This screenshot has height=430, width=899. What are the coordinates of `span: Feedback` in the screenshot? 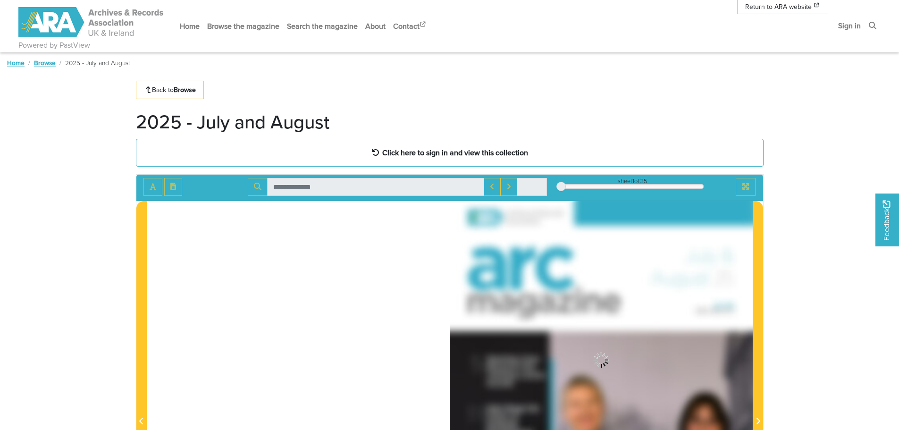 It's located at (886, 220).